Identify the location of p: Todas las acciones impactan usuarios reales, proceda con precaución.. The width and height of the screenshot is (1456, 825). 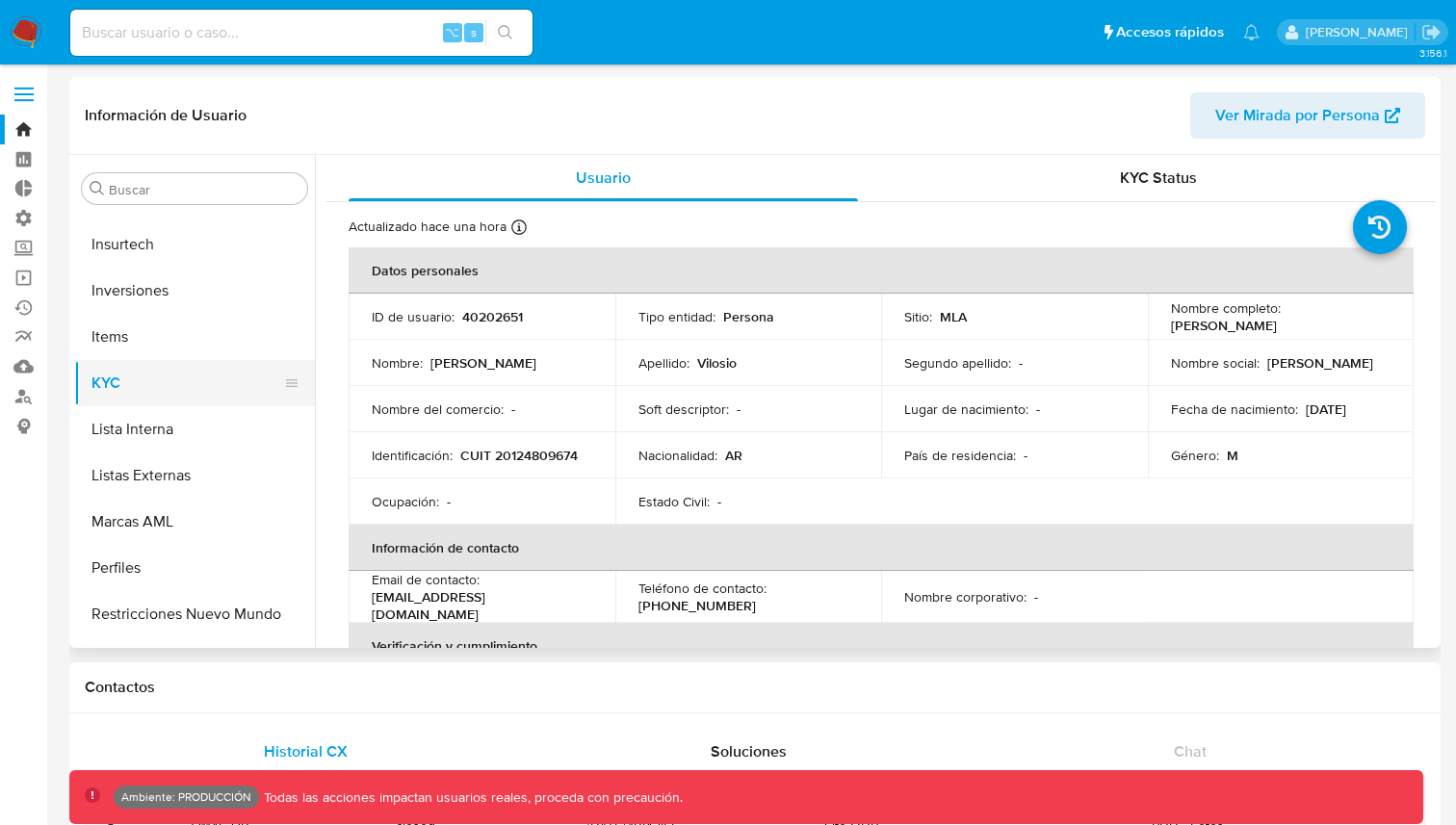
(471, 798).